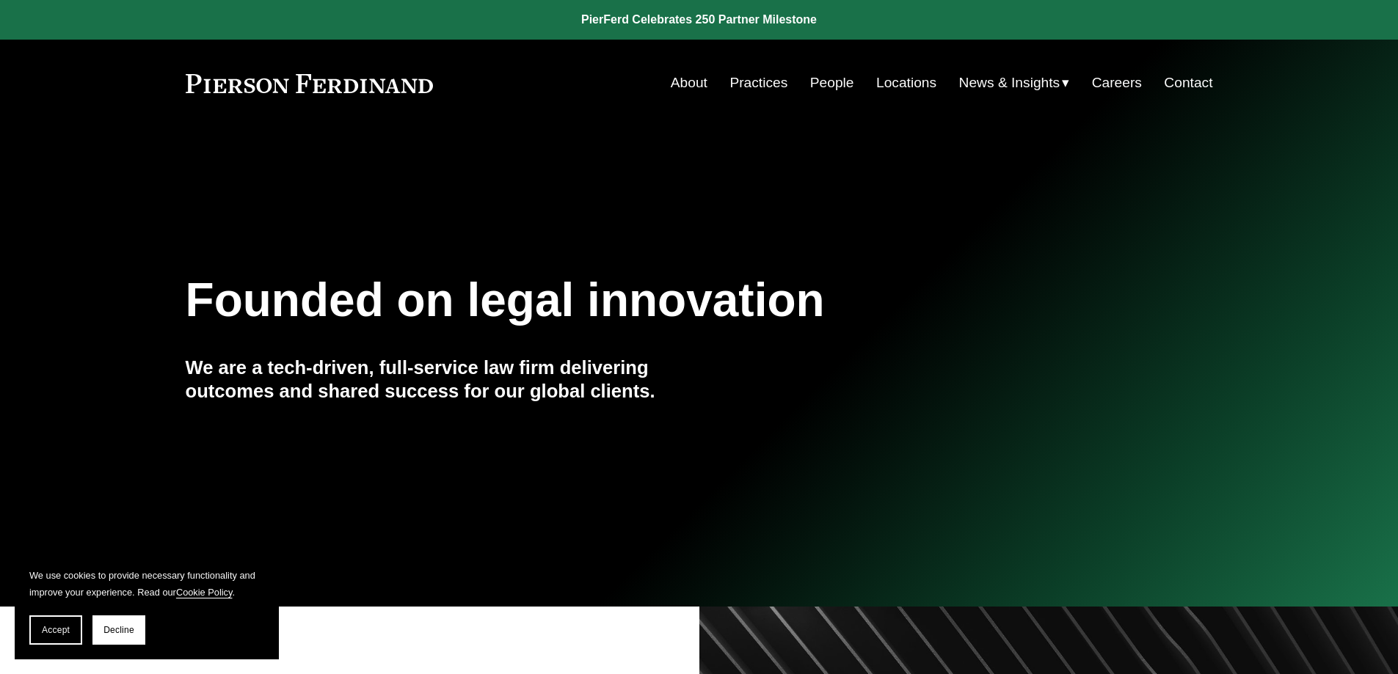  I want to click on span: News & Insights, so click(1010, 83).